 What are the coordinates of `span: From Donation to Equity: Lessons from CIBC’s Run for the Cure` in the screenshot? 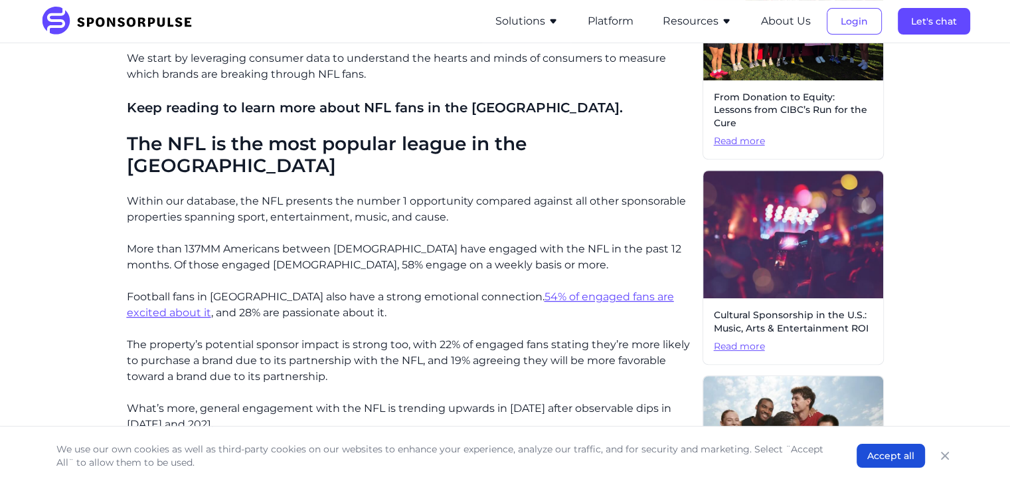 It's located at (793, 110).